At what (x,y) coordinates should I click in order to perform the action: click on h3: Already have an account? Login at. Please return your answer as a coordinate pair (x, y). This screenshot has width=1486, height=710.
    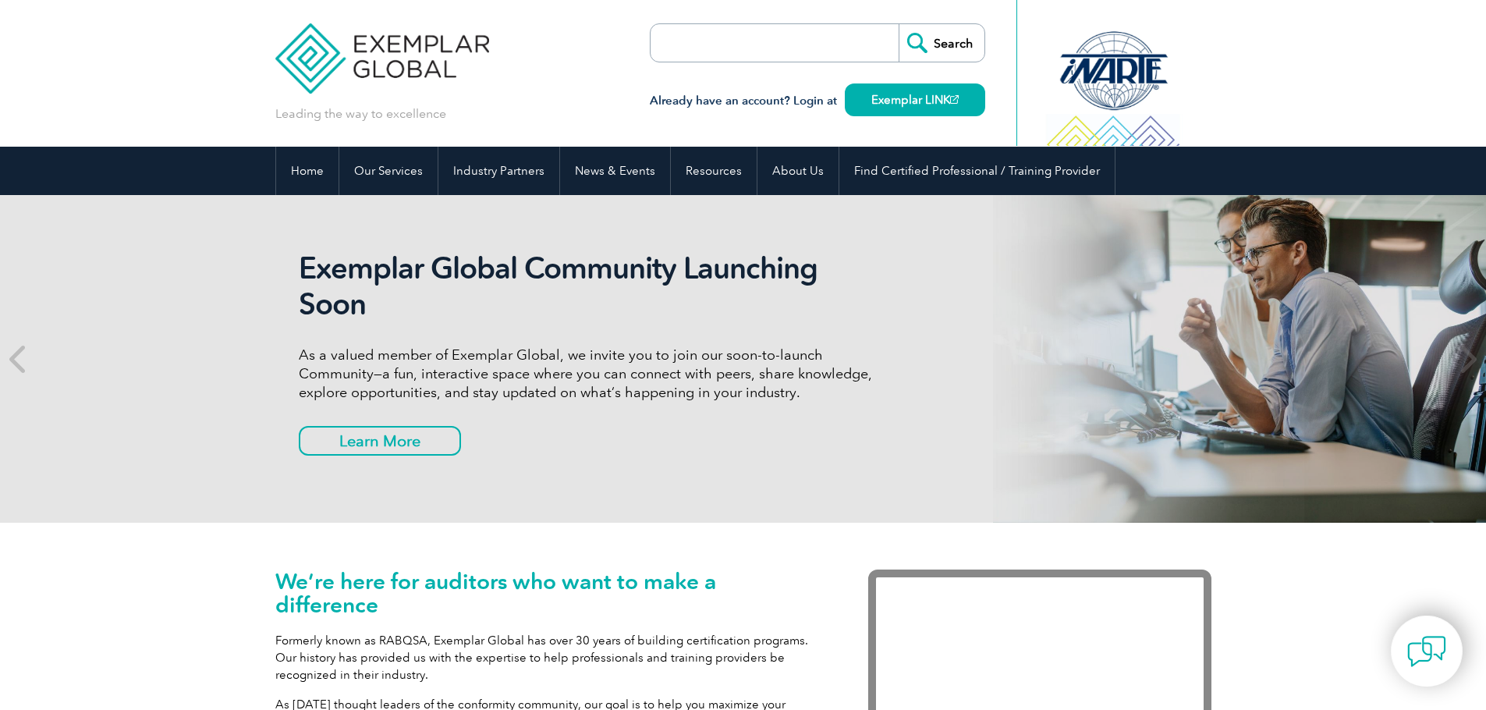
    Looking at the image, I should click on (818, 101).